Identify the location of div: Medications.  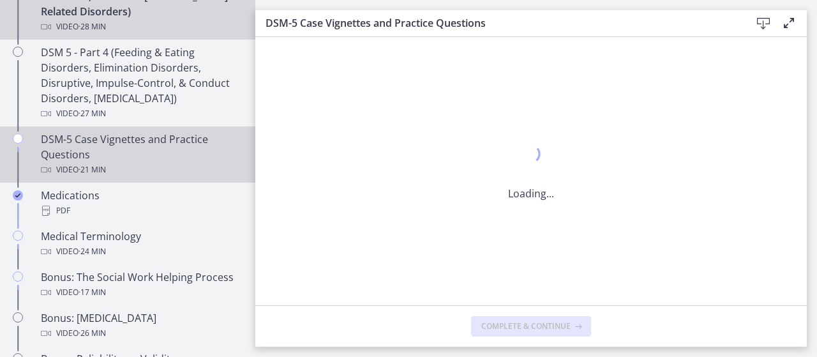
(140, 203).